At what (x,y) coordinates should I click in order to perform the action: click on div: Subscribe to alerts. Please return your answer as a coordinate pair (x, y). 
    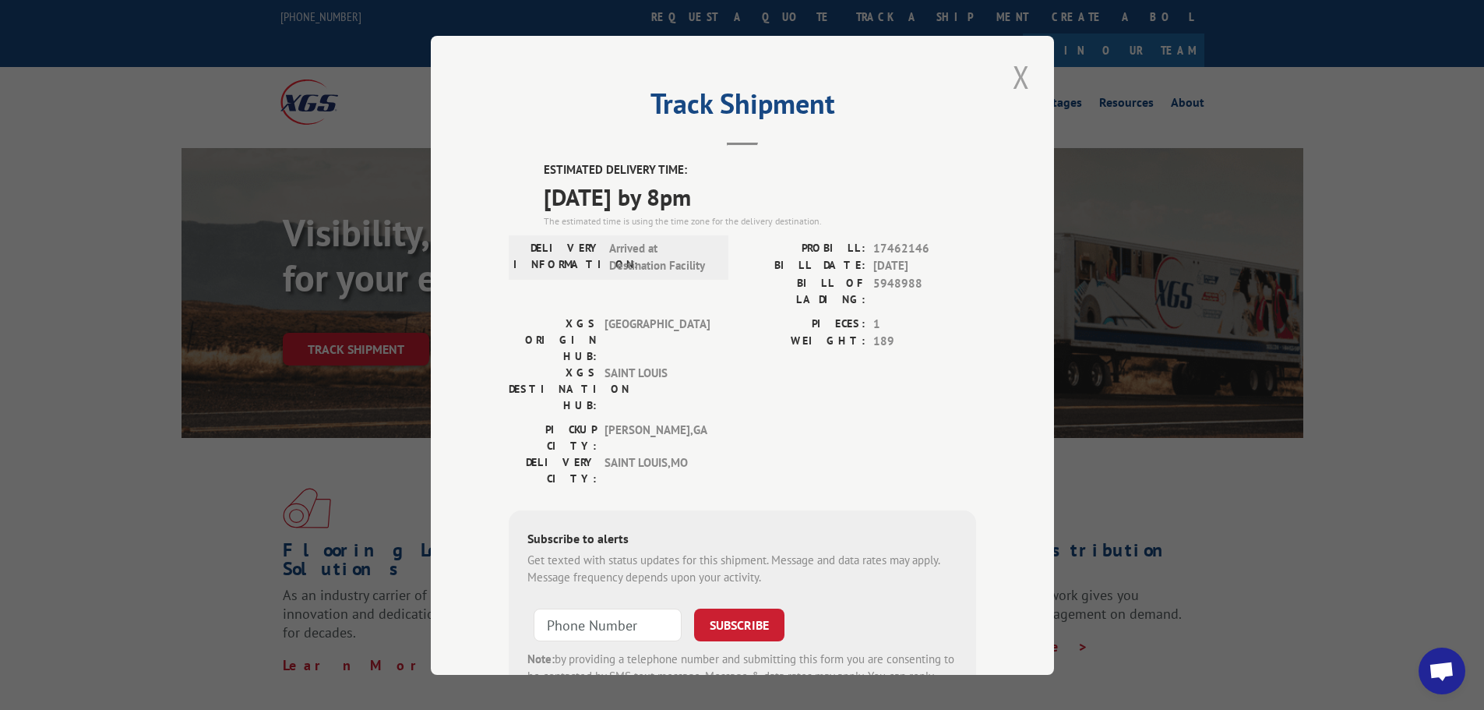
    Looking at the image, I should click on (743, 539).